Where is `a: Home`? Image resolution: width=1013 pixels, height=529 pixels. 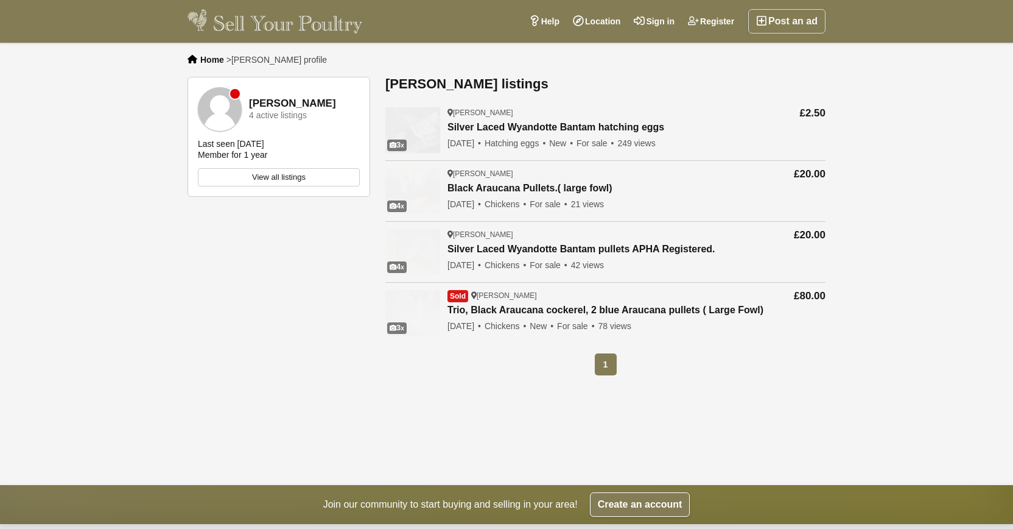 a: Home is located at coordinates (212, 60).